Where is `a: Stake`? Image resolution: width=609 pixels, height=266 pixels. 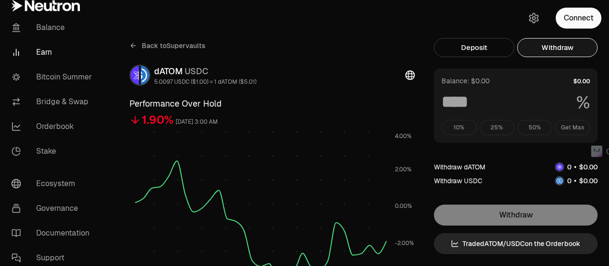 a: Stake is located at coordinates (53, 151).